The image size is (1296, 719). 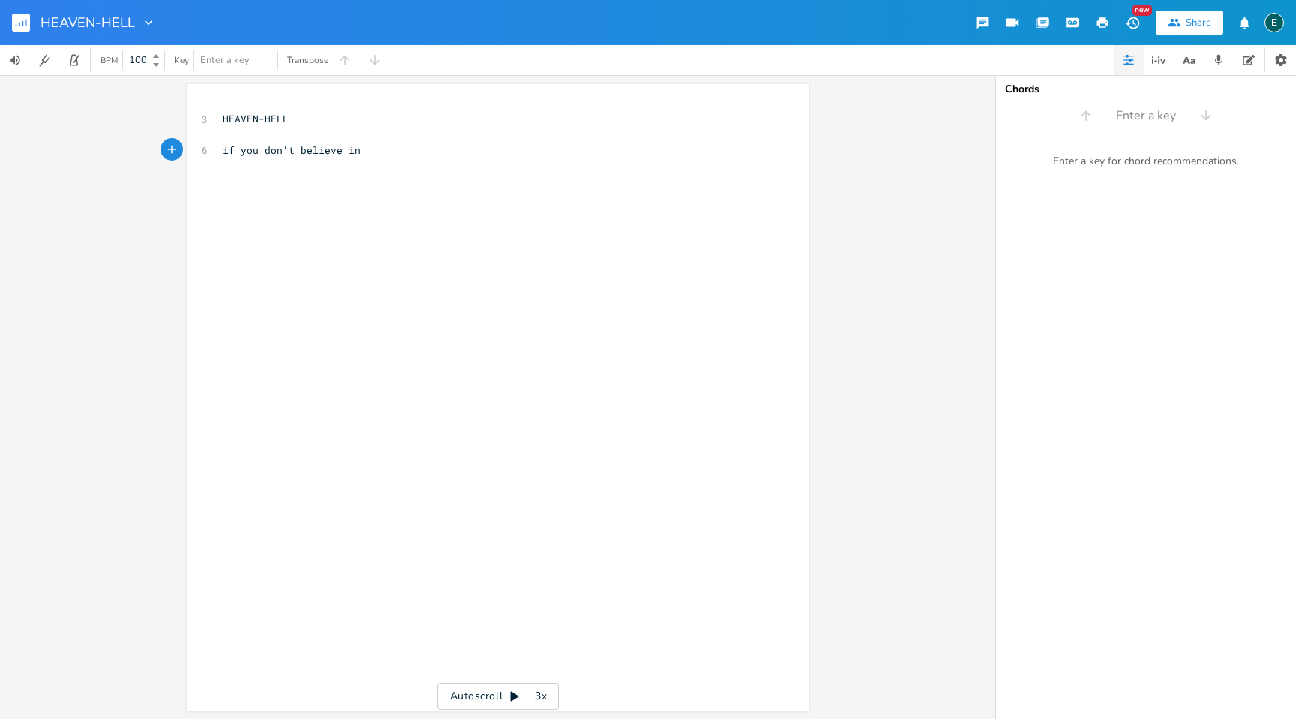 What do you see at coordinates (541, 696) in the screenshot?
I see `div: 3x` at bounding box center [541, 696].